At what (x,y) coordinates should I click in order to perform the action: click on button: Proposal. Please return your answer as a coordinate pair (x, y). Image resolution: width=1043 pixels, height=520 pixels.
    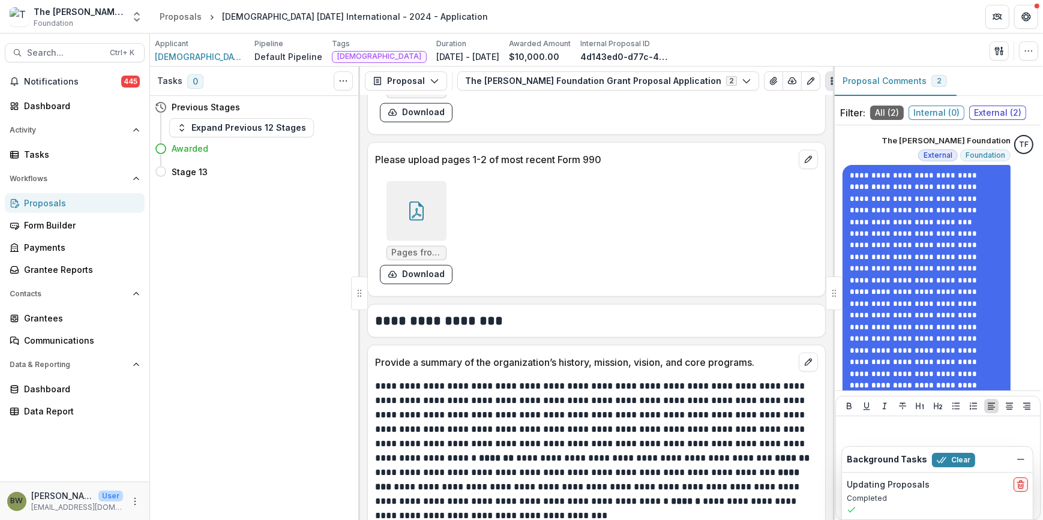
    Looking at the image, I should click on (406, 81).